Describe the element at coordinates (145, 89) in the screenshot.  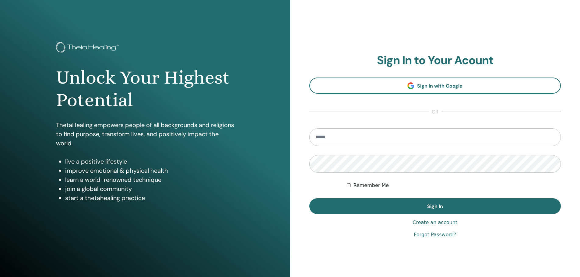
I see `h1: Unlock Your Highest Potential` at that location.